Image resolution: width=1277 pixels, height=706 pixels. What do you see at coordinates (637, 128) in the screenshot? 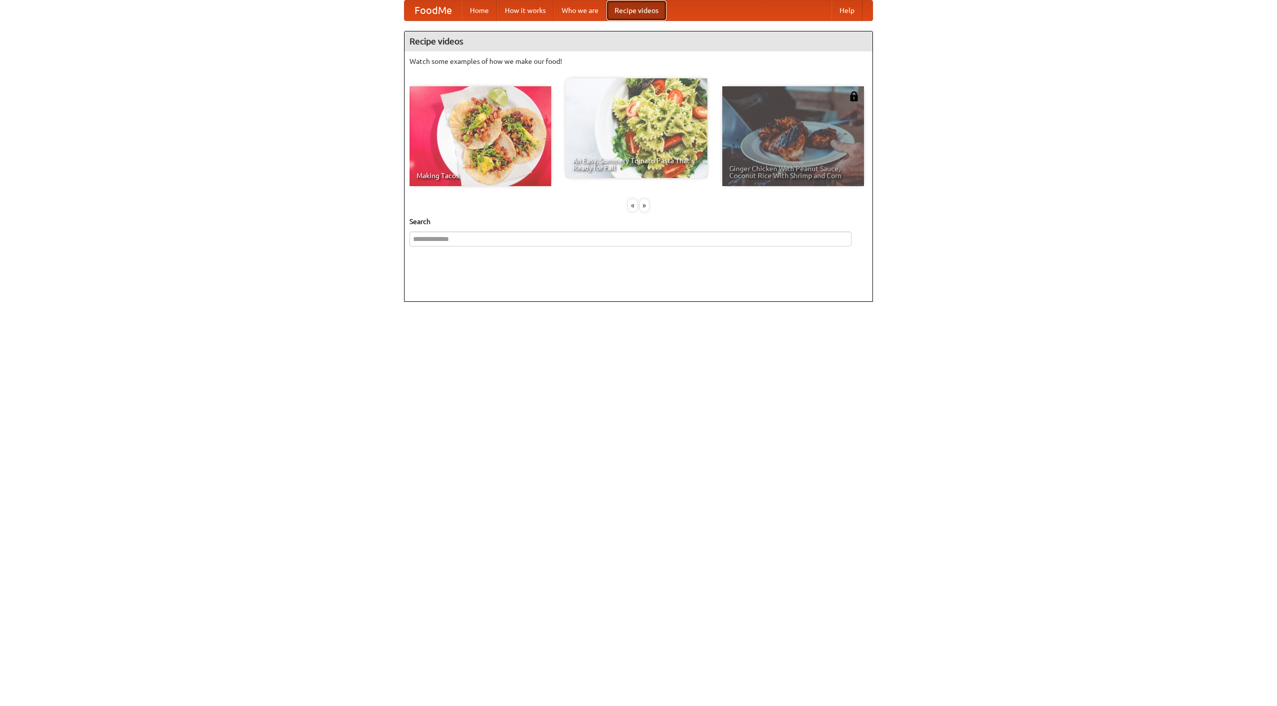
I see `a: An Easy, Summery Tomato Pasta That's Ready for Fall` at bounding box center [637, 128].